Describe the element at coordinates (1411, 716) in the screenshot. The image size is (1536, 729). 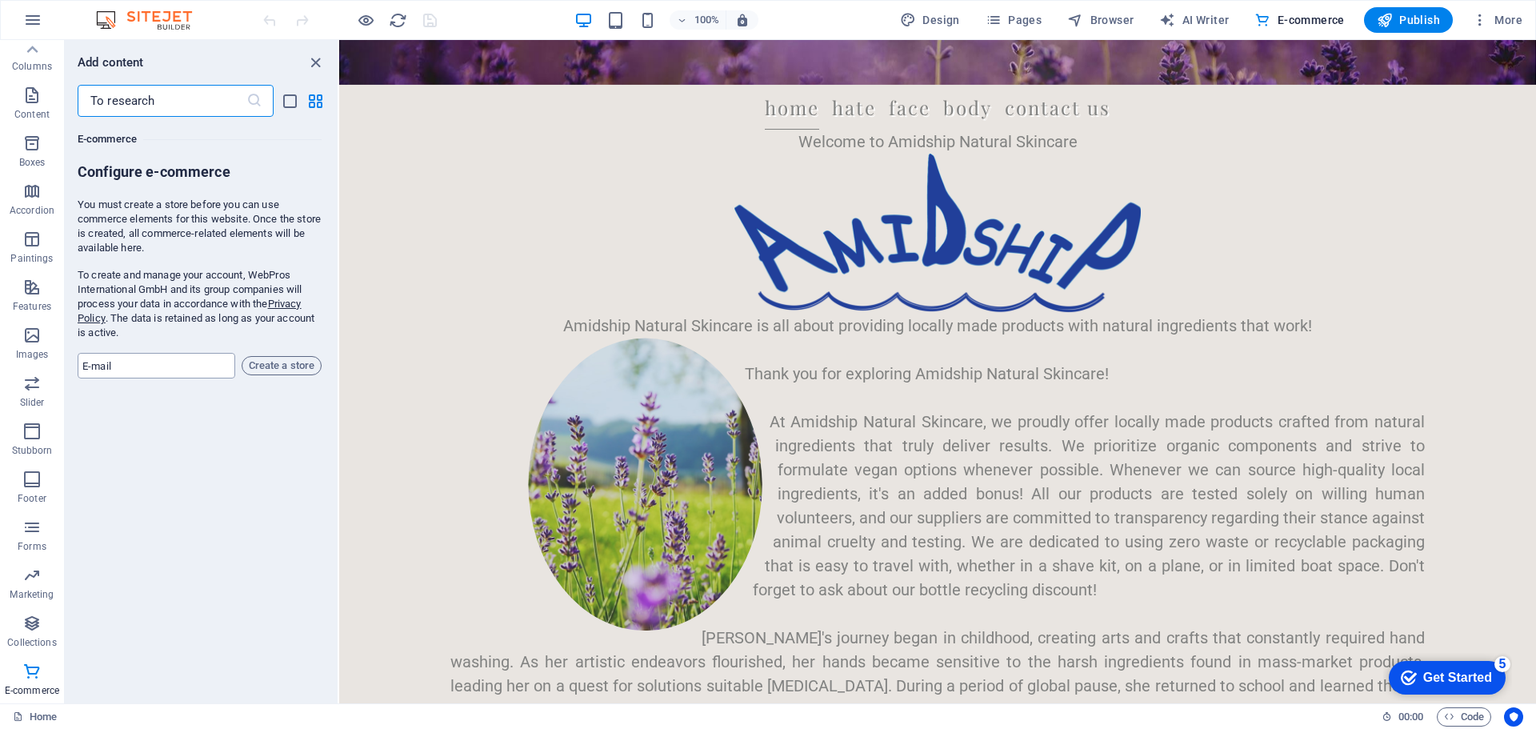
I see `font: 00:00` at that location.